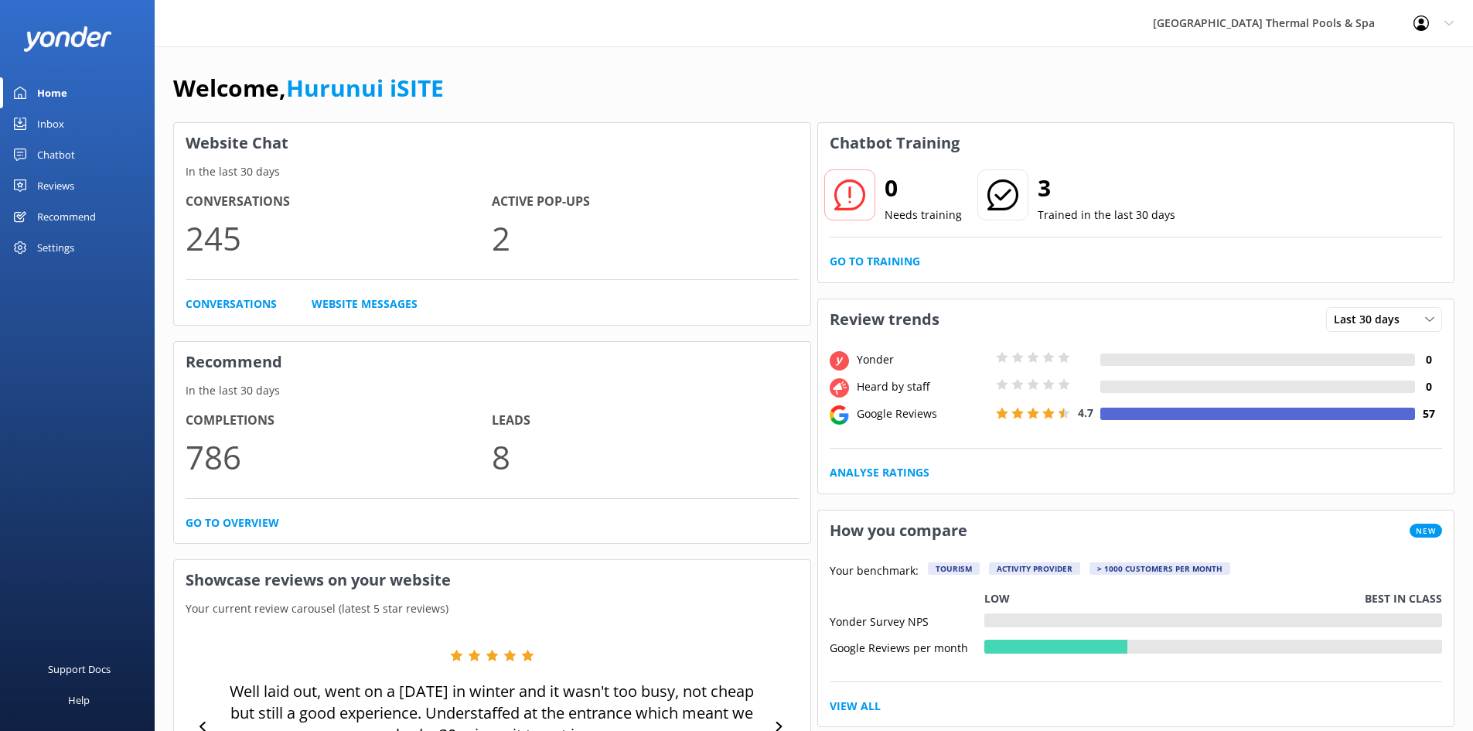 The width and height of the screenshot is (1473, 731). Describe the element at coordinates (645, 456) in the screenshot. I see `p: 8` at that location.